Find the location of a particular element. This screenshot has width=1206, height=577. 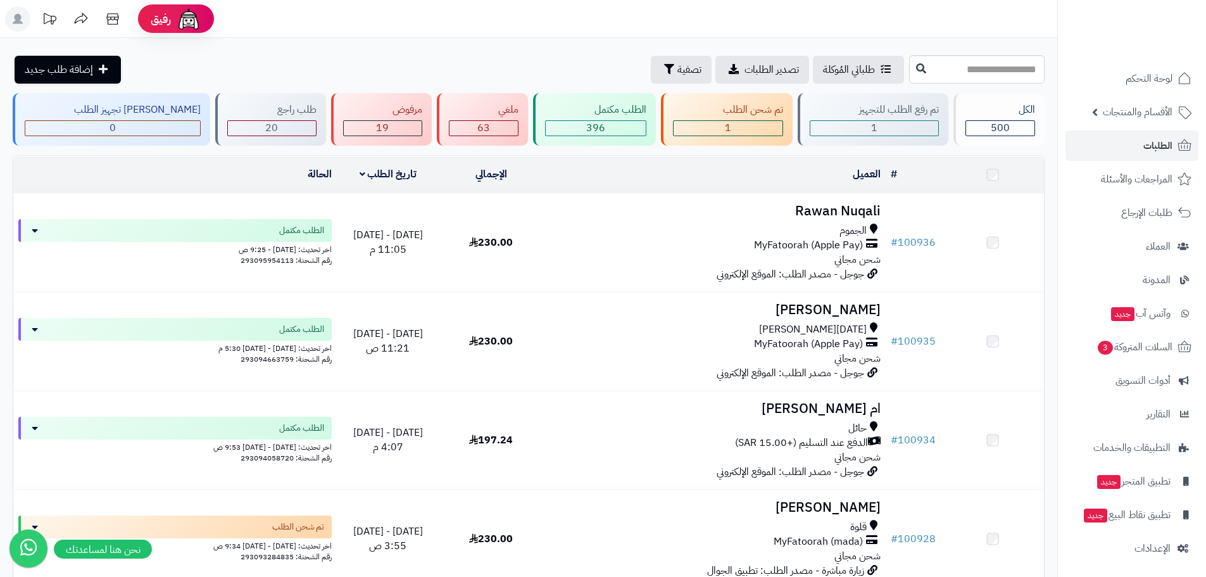

span: 230.00 is located at coordinates (491, 539).